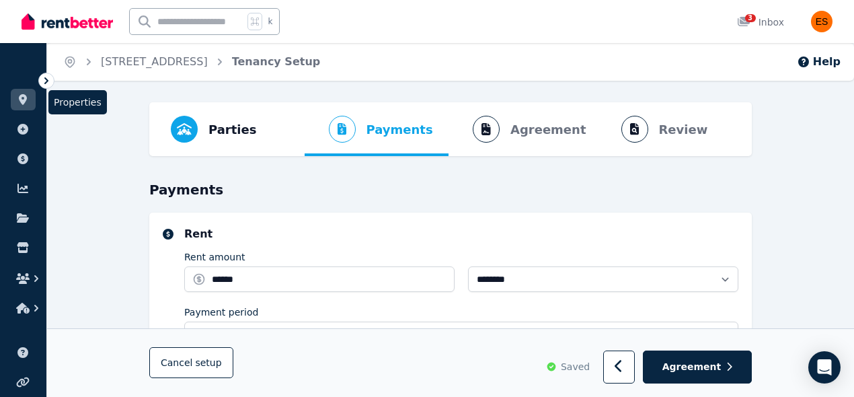  Describe the element at coordinates (270, 22) in the screenshot. I see `span: k` at that location.